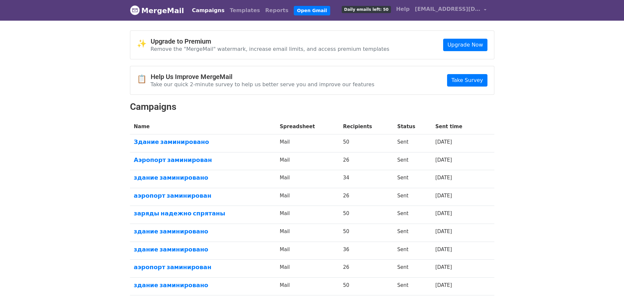  What do you see at coordinates (457, 127) in the screenshot?
I see `th: Sent time` at bounding box center [457, 127].